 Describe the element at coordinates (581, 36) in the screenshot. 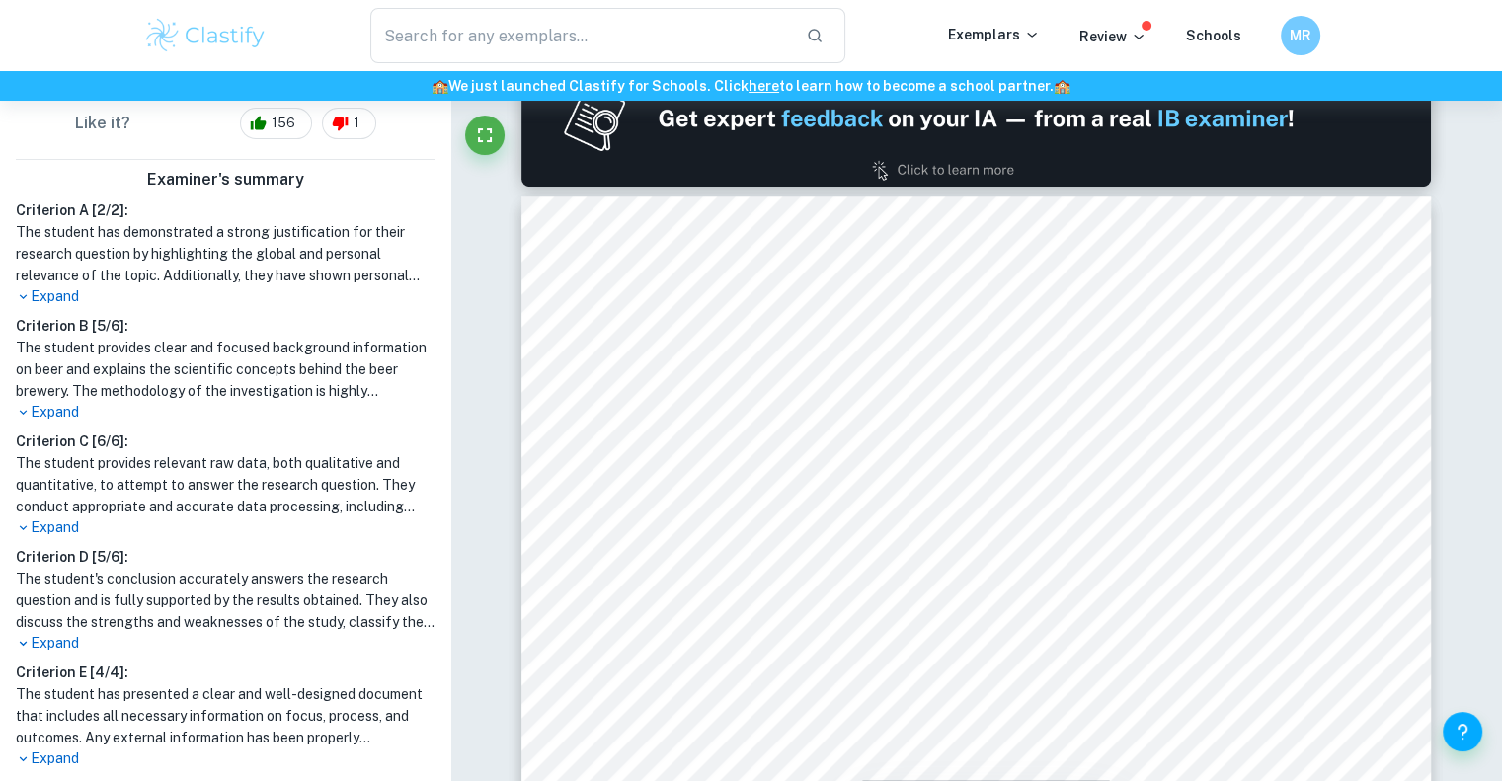

I see `input: Search for any exemplars...` at that location.